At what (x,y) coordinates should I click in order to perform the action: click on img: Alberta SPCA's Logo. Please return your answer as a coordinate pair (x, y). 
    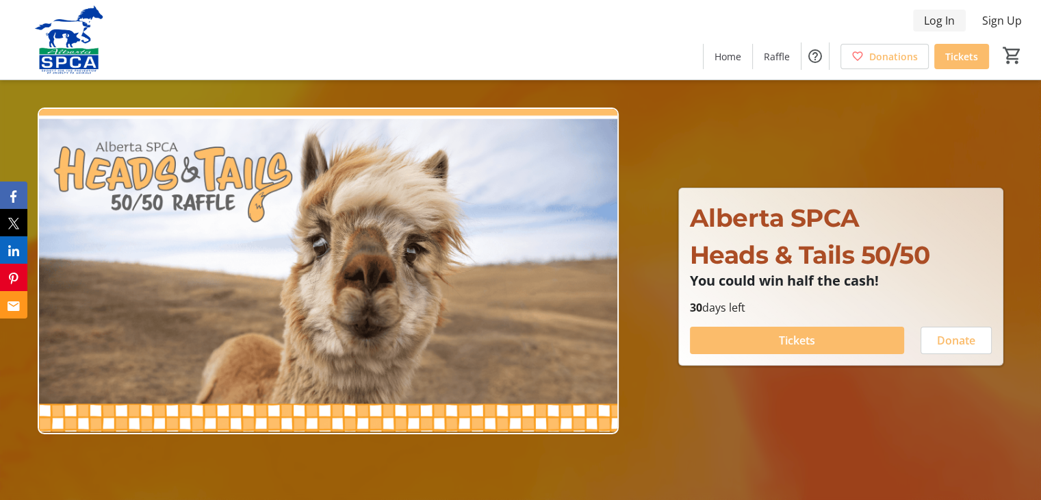
    Looking at the image, I should click on (69, 40).